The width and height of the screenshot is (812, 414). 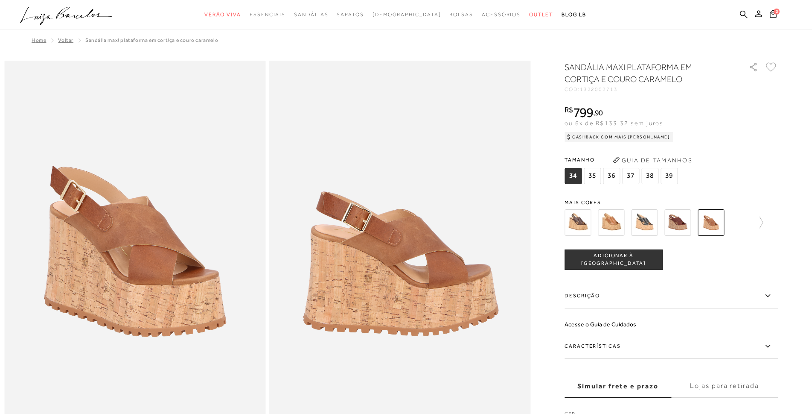 I want to click on button: Guia de Tamanhos, so click(x=653, y=160).